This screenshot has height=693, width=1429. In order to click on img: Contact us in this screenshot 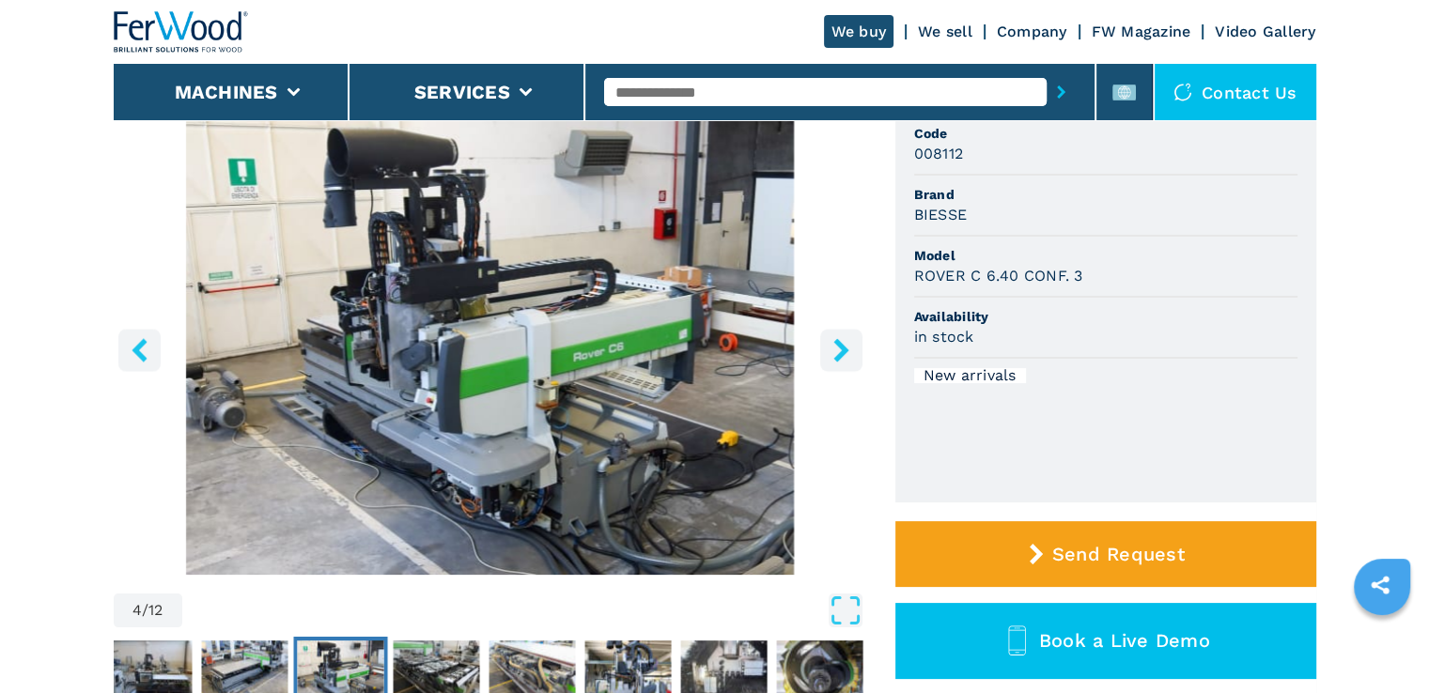, I will do `click(1183, 92)`.